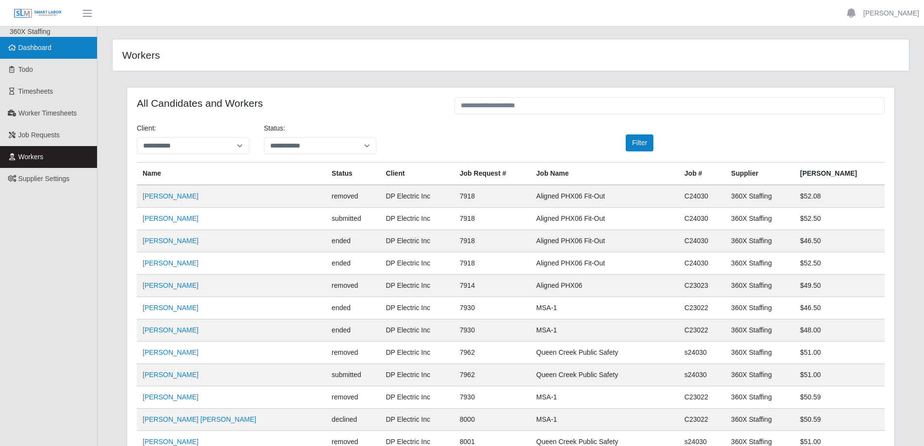 The image size is (924, 446). Describe the element at coordinates (839, 286) in the screenshot. I see `td: $49.50` at that location.